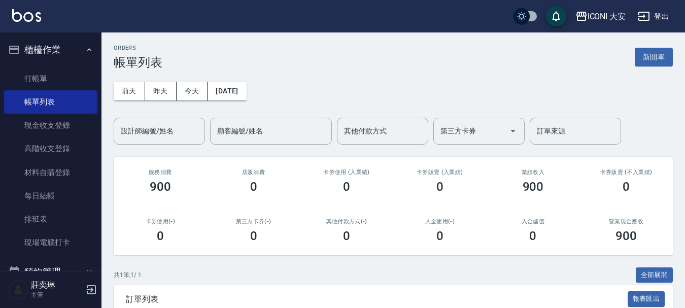 The image size is (685, 308). I want to click on h2: 卡券販賣 (入業績), so click(440, 172).